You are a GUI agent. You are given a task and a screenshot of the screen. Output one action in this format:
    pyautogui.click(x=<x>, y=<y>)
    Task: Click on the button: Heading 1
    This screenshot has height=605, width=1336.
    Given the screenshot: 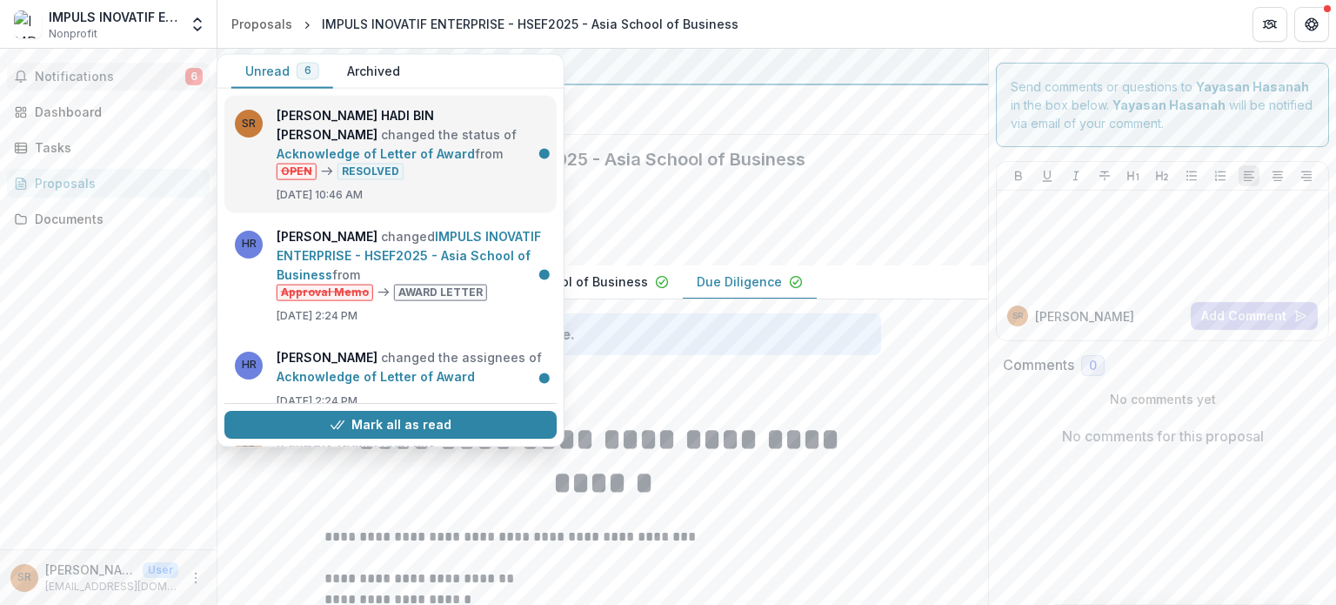 What is the action you would take?
    pyautogui.click(x=1134, y=176)
    